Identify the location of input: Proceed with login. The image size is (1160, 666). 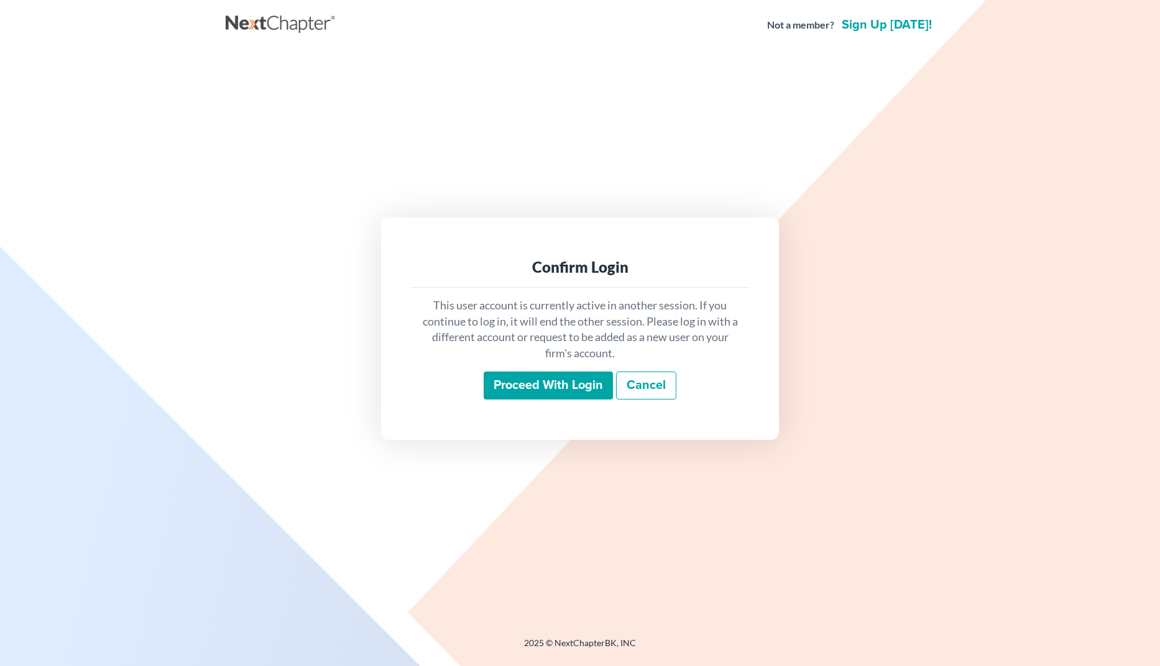
(548, 386).